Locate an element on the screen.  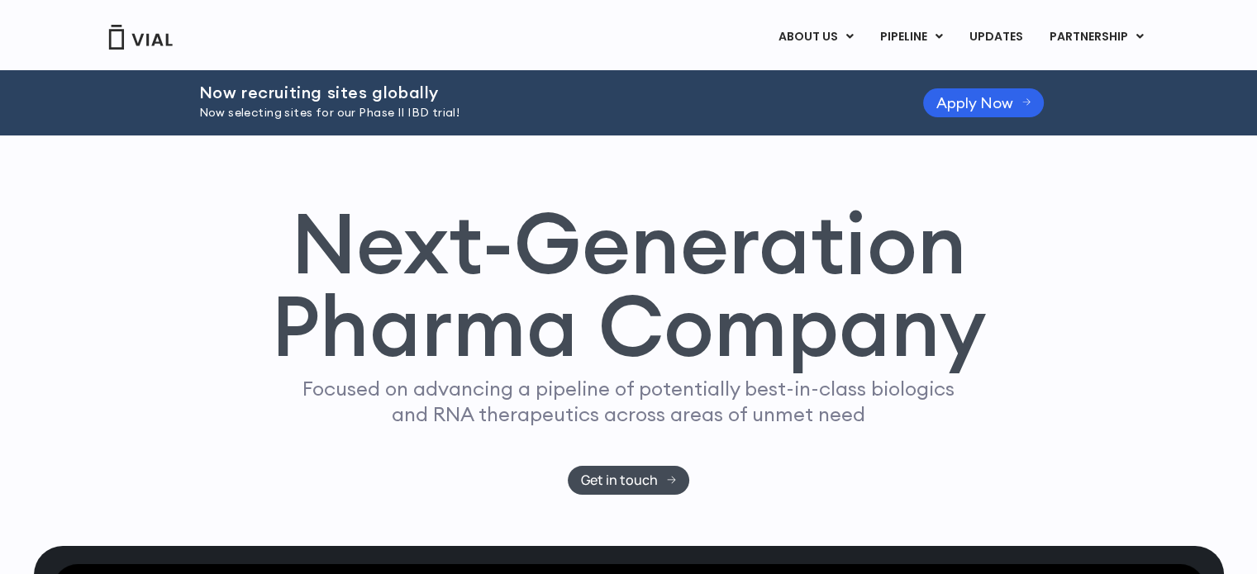
a: ABOUT USMenu Toggle is located at coordinates (815, 37).